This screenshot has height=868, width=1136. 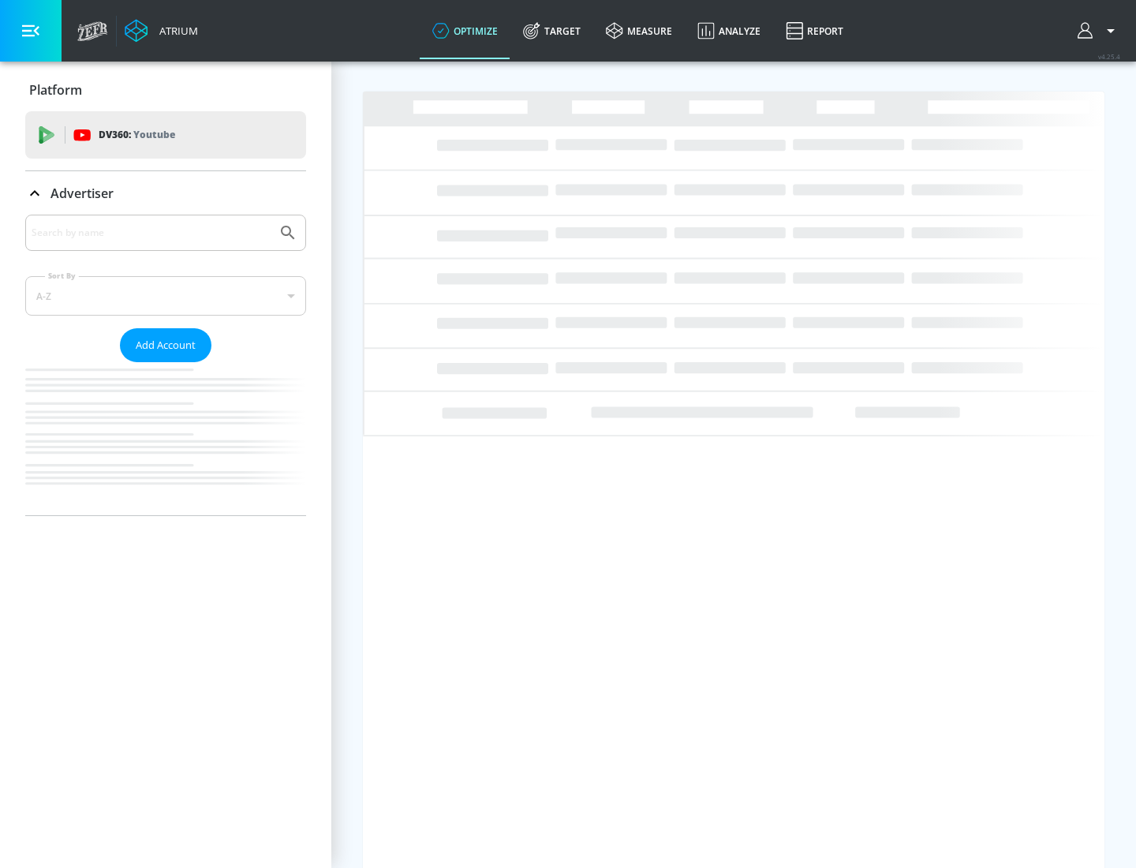 I want to click on label: Sort By, so click(x=62, y=275).